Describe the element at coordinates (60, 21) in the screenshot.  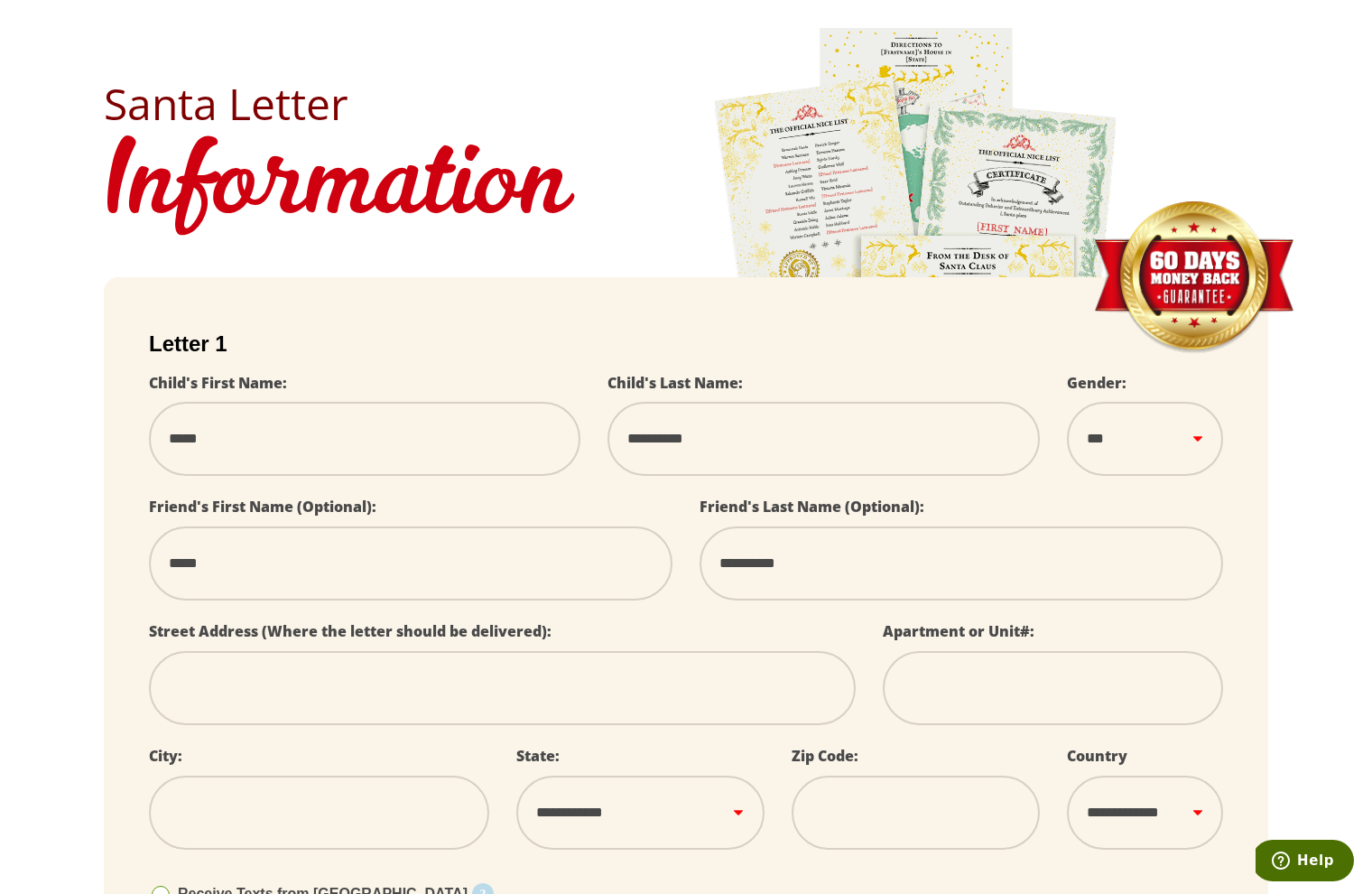
I see `span: Help` at that location.